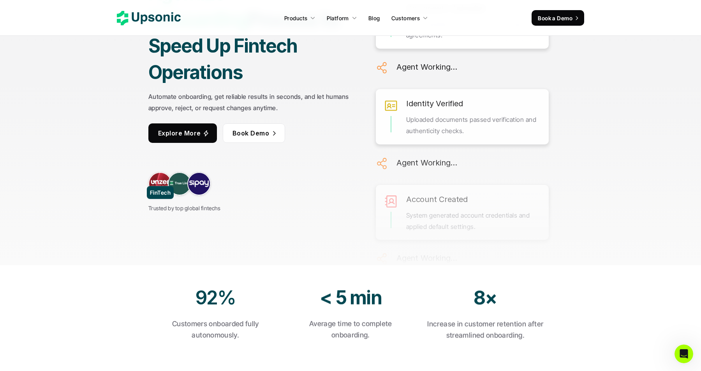  Describe the element at coordinates (435, 104) in the screenshot. I see `h6: Identity Verified` at that location.